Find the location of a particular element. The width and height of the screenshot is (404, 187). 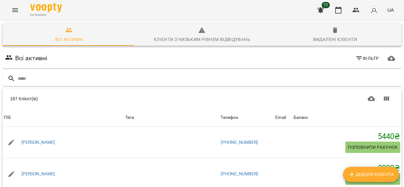

span: Баланс is located at coordinates (347, 118).